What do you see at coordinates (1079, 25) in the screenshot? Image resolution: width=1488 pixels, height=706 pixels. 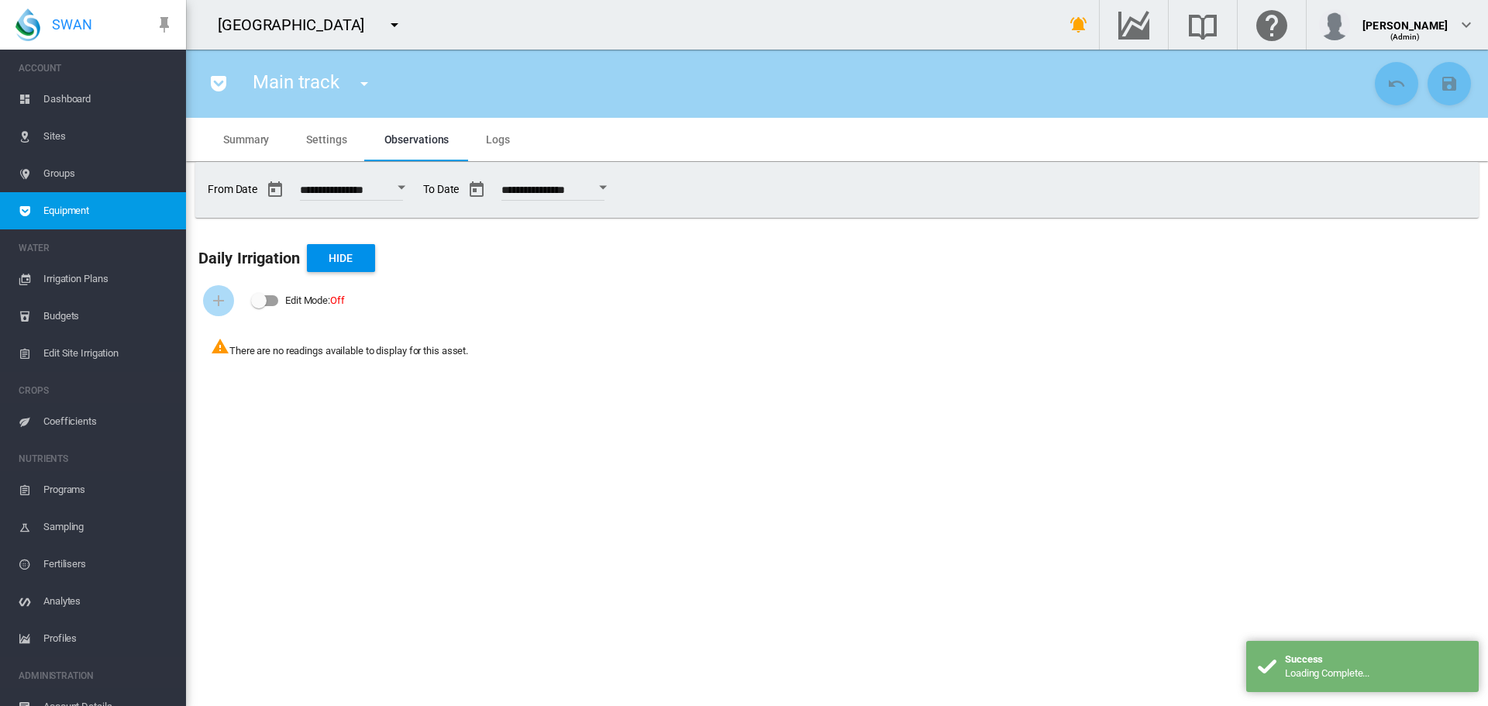 I see `md-icon: icon-bell-ring` at bounding box center [1079, 25].